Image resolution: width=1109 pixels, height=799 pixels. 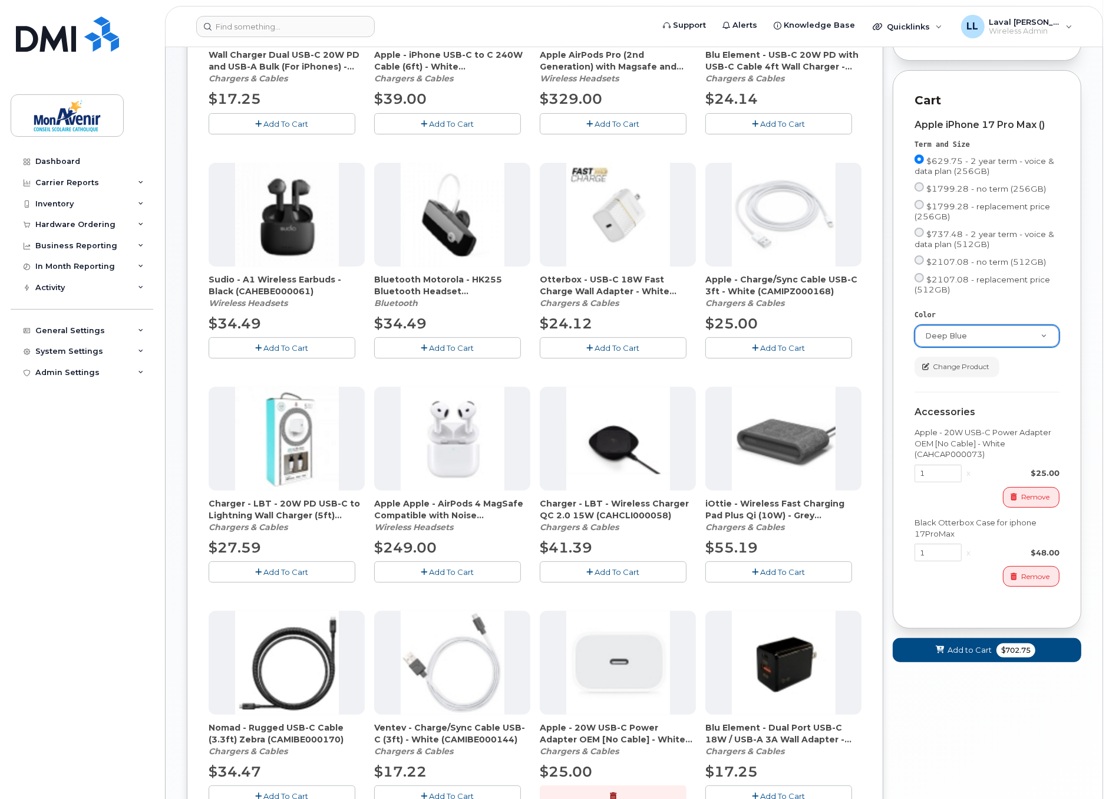 What do you see at coordinates (732, 323) in the screenshot?
I see `span: $25.00` at bounding box center [732, 323].